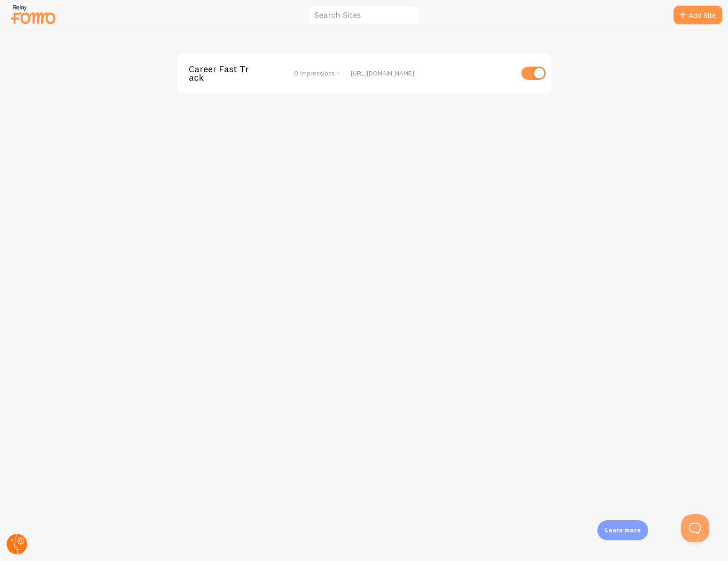  Describe the element at coordinates (226, 73) in the screenshot. I see `span: Career Fast Track` at that location.